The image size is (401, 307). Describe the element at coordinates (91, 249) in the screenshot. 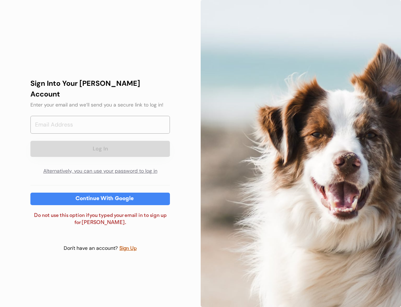

I see `div: Don't have an account?` at that location.